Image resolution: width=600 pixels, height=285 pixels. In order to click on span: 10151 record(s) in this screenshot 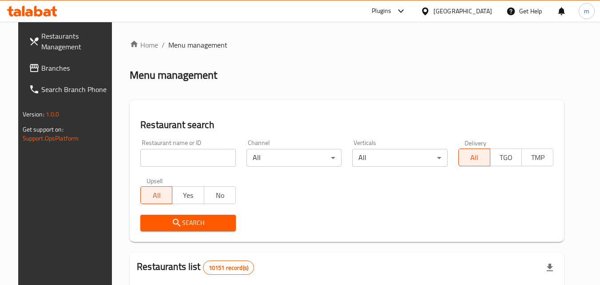, I will do `click(228, 267)`.